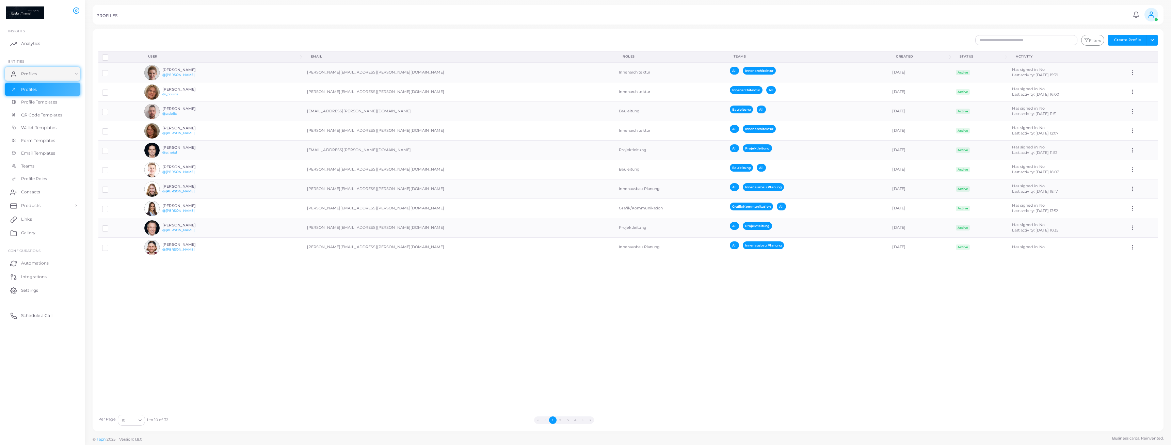 This screenshot has height=445, width=1171. What do you see at coordinates (39, 128) in the screenshot?
I see `span: Wallet Templates` at bounding box center [39, 128].